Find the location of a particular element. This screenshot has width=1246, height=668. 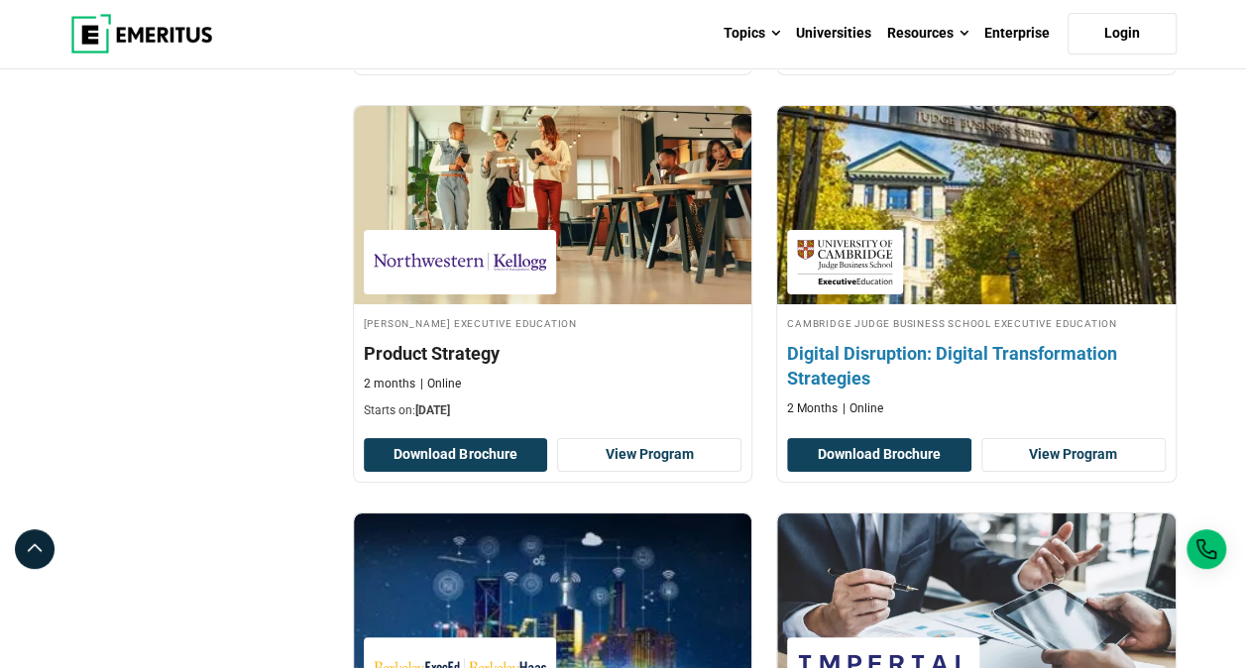

h4: Digital Disruption: Digital Transformation Strategies is located at coordinates (976, 366).